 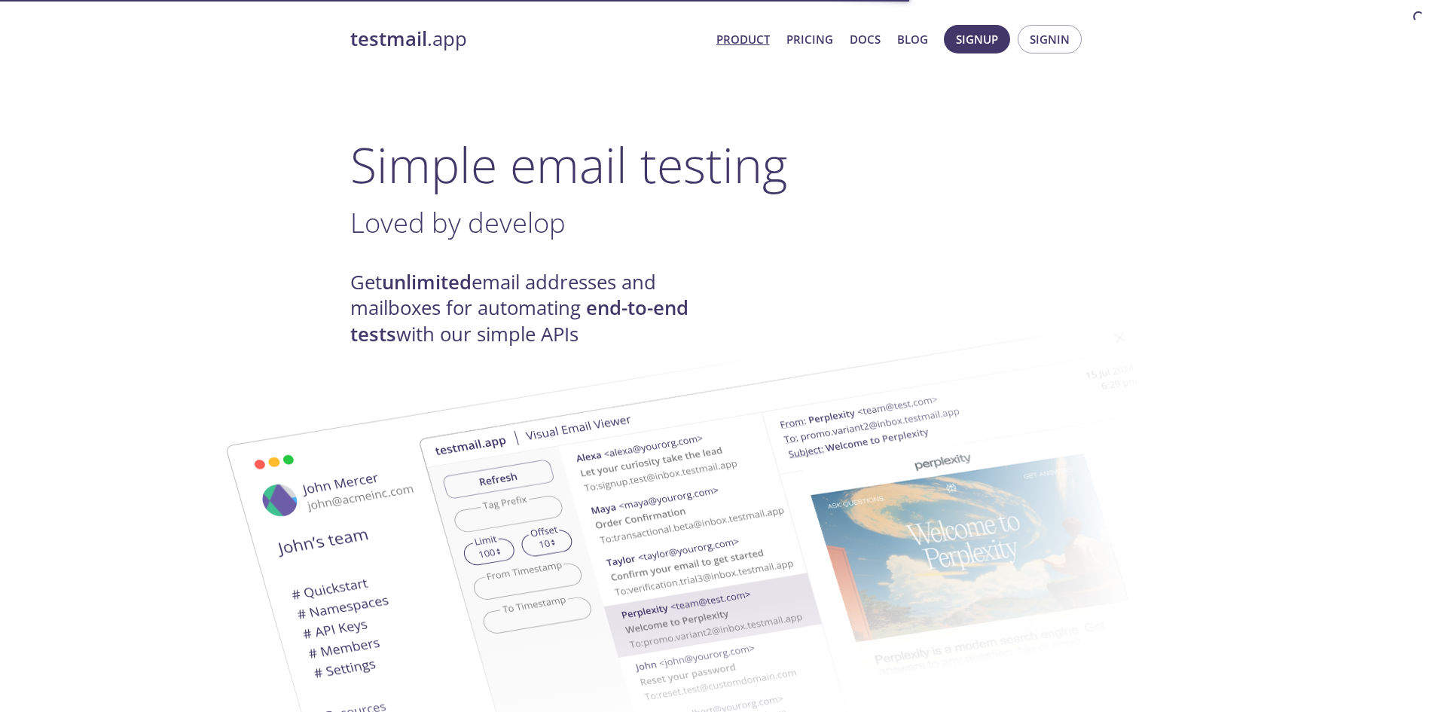 I want to click on a: testmail.app, so click(x=527, y=39).